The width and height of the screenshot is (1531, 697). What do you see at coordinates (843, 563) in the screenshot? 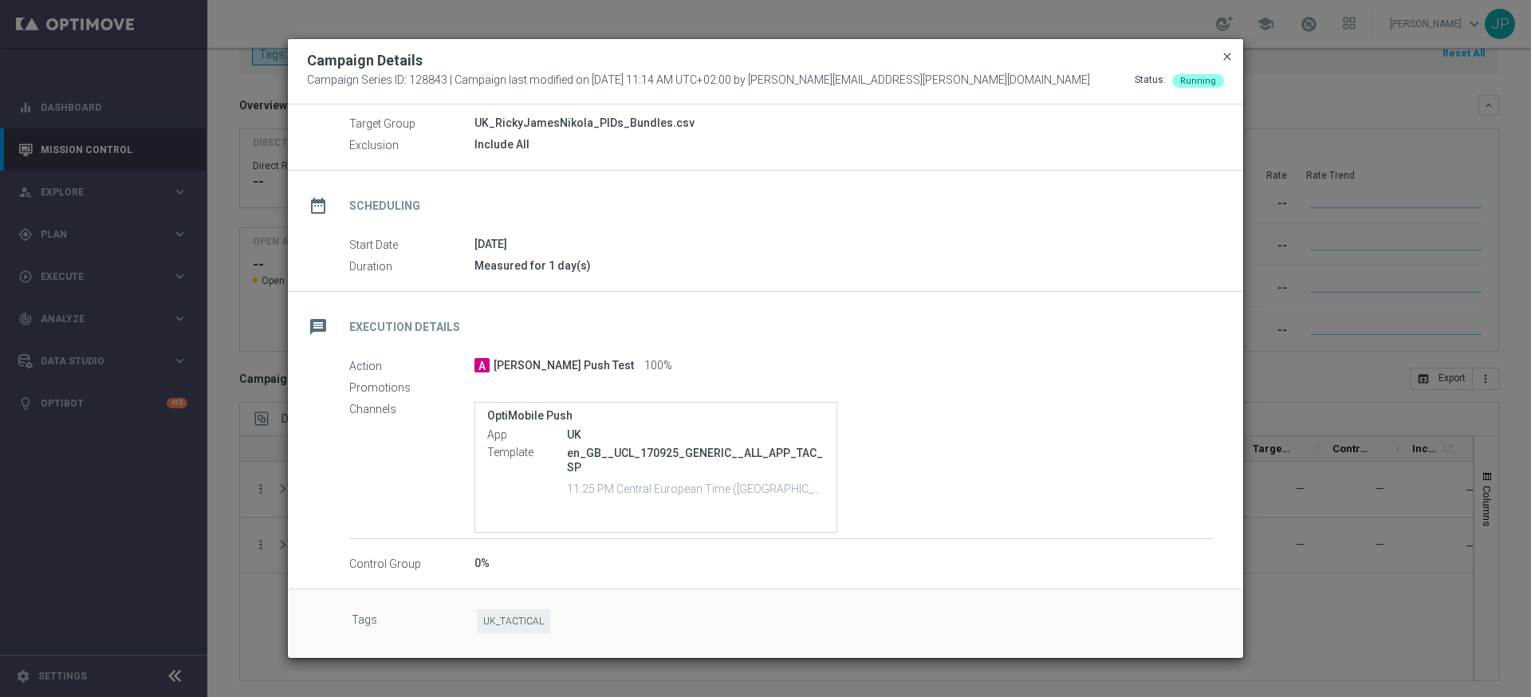
I see `div: 0%` at bounding box center [843, 563].